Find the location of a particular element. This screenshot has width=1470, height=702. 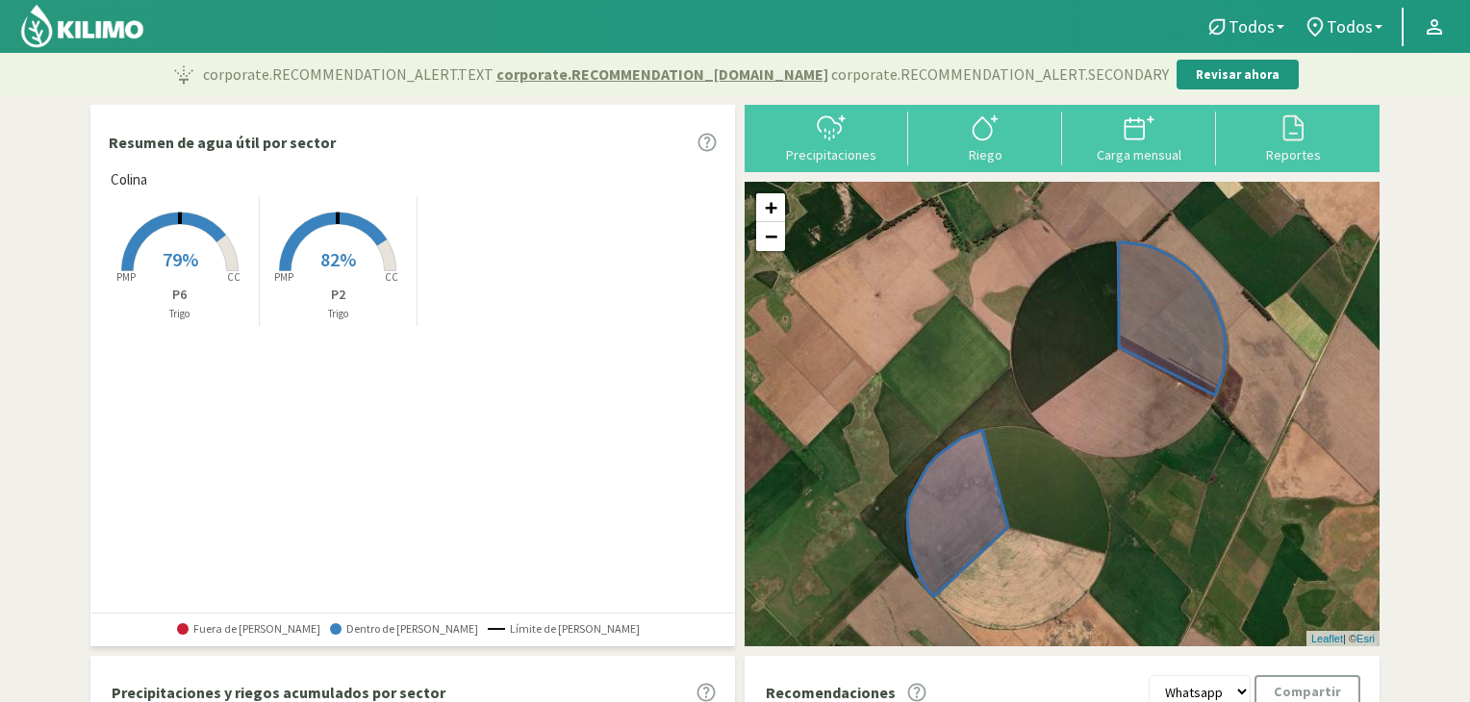

p: Resumen de agua útil por sector is located at coordinates (222, 142).